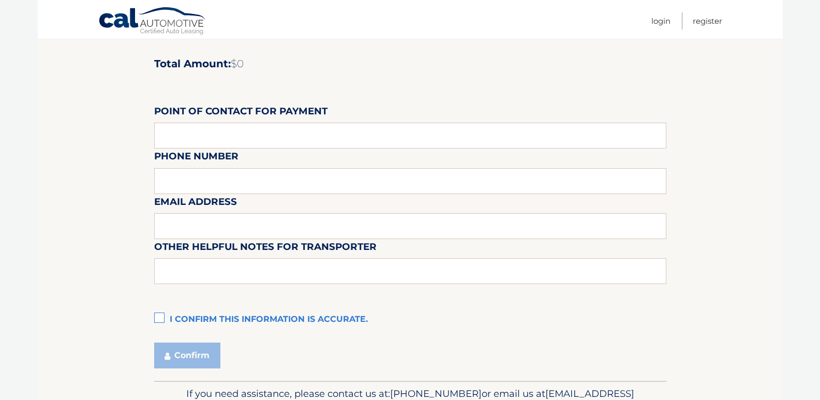 This screenshot has height=400, width=820. I want to click on h2: Total Amount:, so click(410, 64).